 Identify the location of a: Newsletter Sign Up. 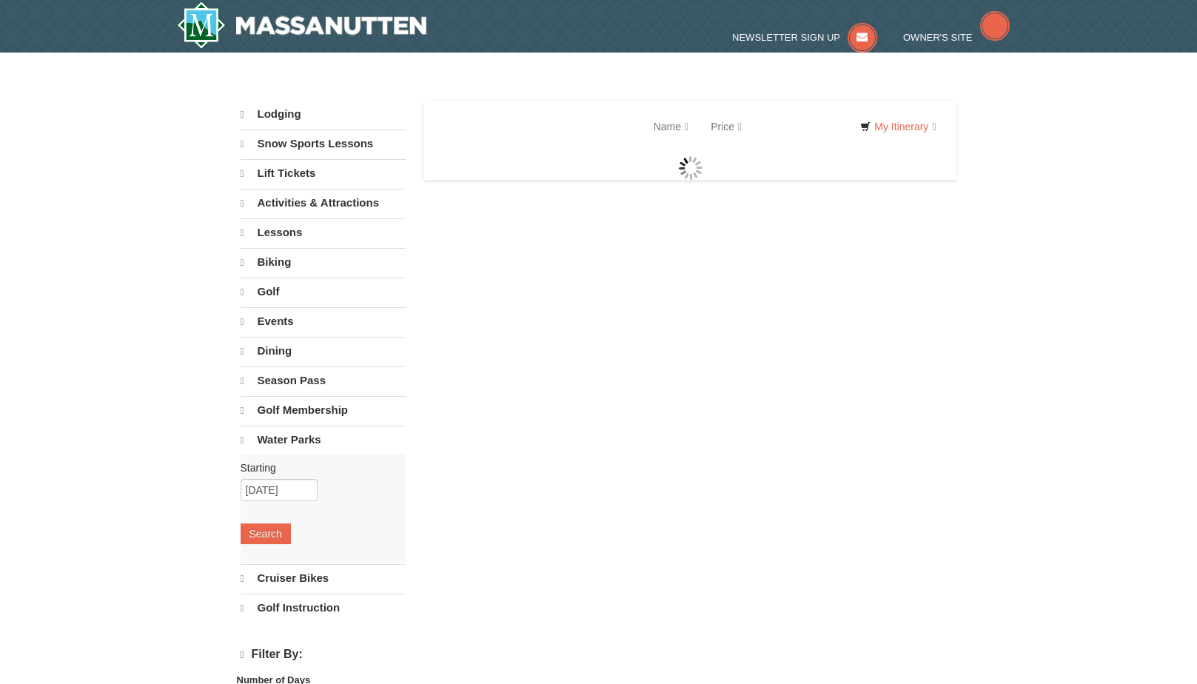
(805, 37).